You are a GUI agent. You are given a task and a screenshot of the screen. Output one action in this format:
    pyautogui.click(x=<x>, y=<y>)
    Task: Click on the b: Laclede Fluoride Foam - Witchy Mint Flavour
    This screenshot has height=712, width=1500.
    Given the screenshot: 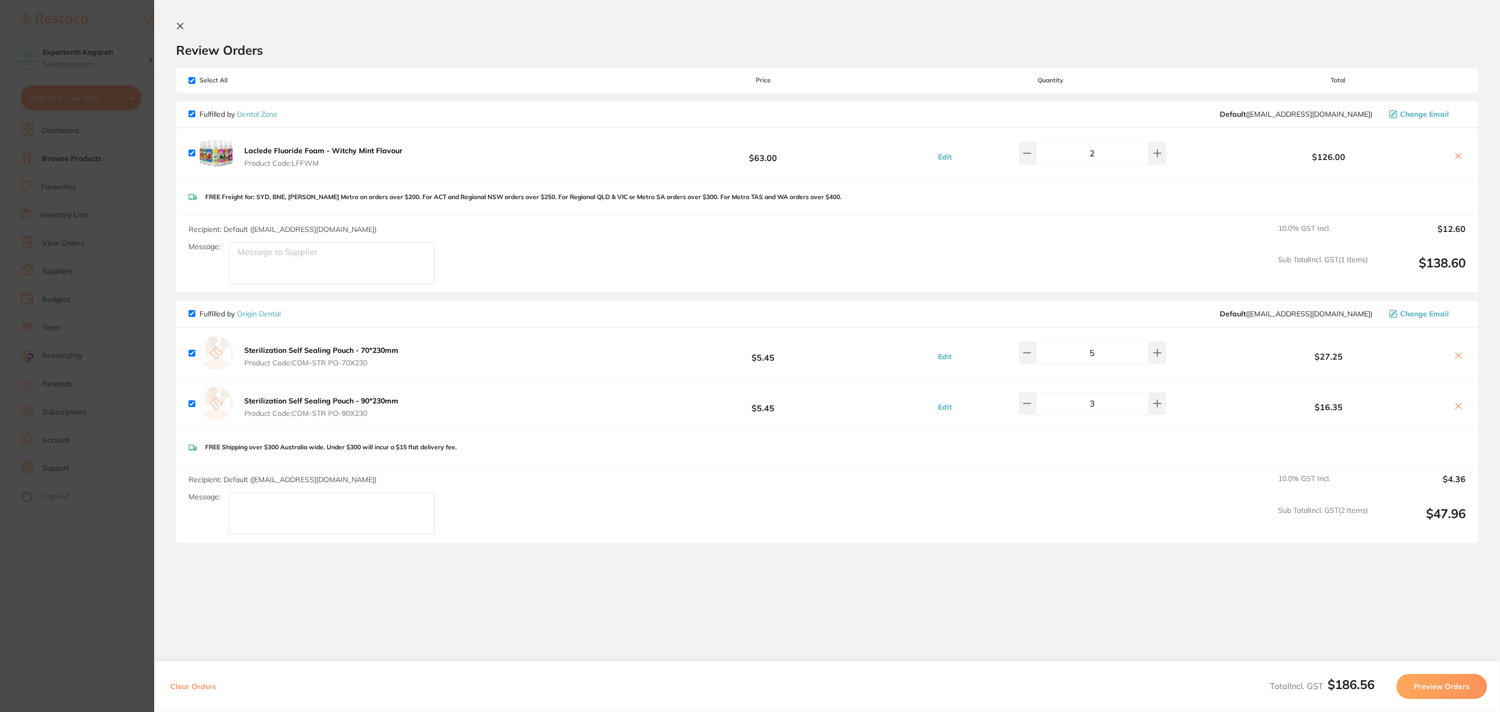 What is the action you would take?
    pyautogui.click(x=323, y=151)
    